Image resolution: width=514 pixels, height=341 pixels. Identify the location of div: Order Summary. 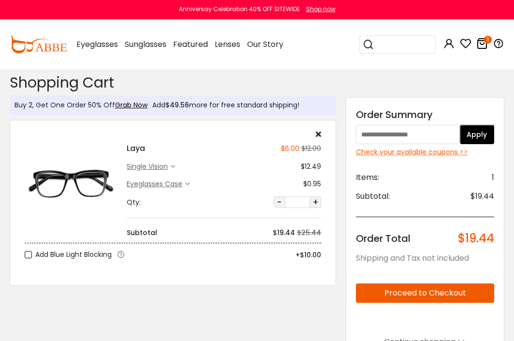
(425, 115).